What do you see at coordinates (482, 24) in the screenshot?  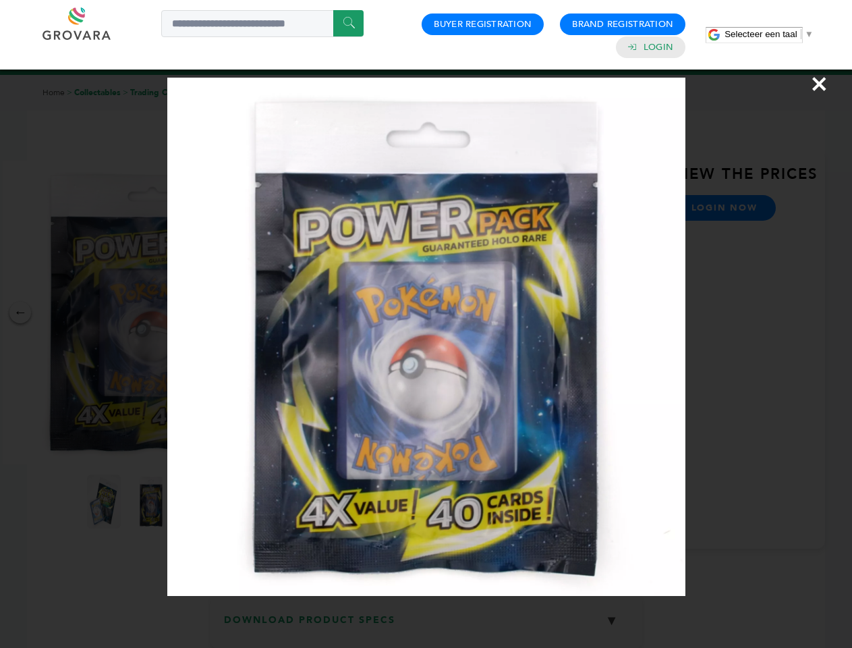 I see `a: Buyer Registration` at bounding box center [482, 24].